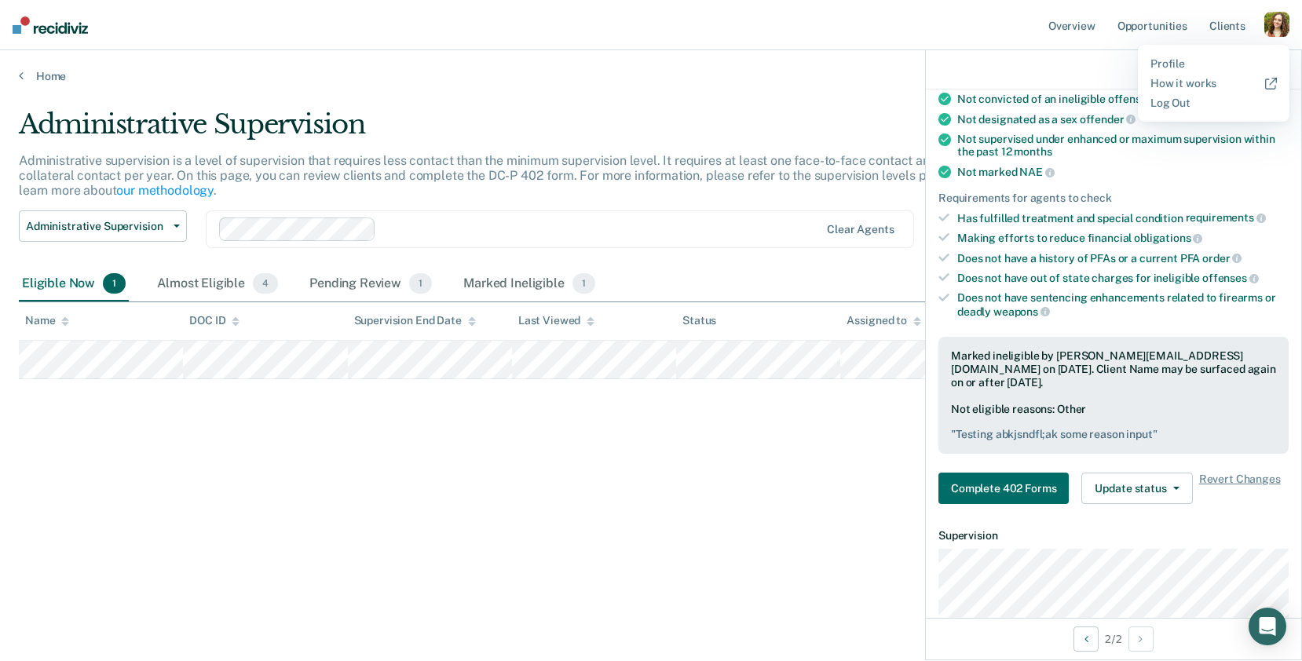  I want to click on a: Navigate to form link, so click(1006, 488).